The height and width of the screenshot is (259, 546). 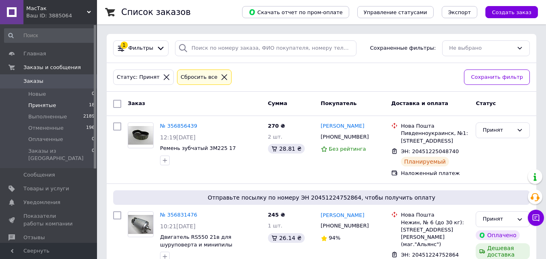 What do you see at coordinates (46, 189) in the screenshot?
I see `span: Товары и услуги` at bounding box center [46, 189].